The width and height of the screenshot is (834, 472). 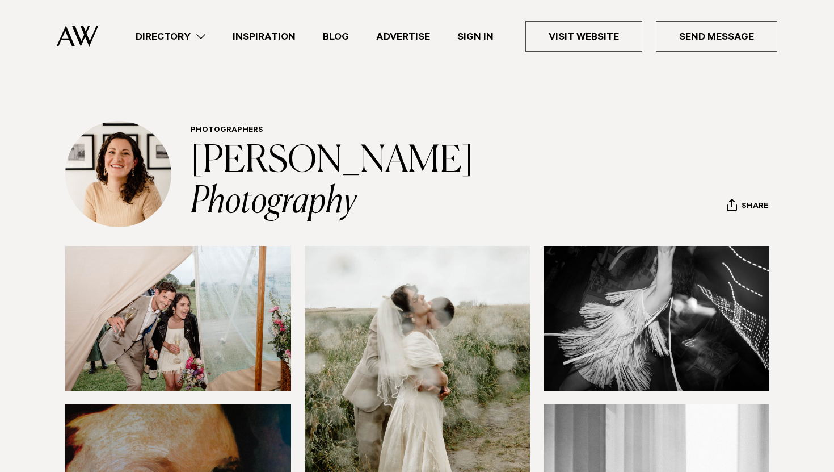 I want to click on img: Auckland Weddings Logo, so click(x=77, y=36).